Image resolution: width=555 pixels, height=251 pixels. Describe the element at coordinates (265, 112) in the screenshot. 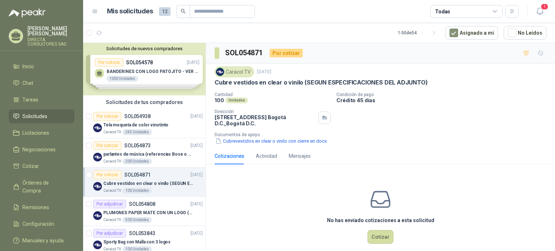

I see `p: Dirección` at that location.